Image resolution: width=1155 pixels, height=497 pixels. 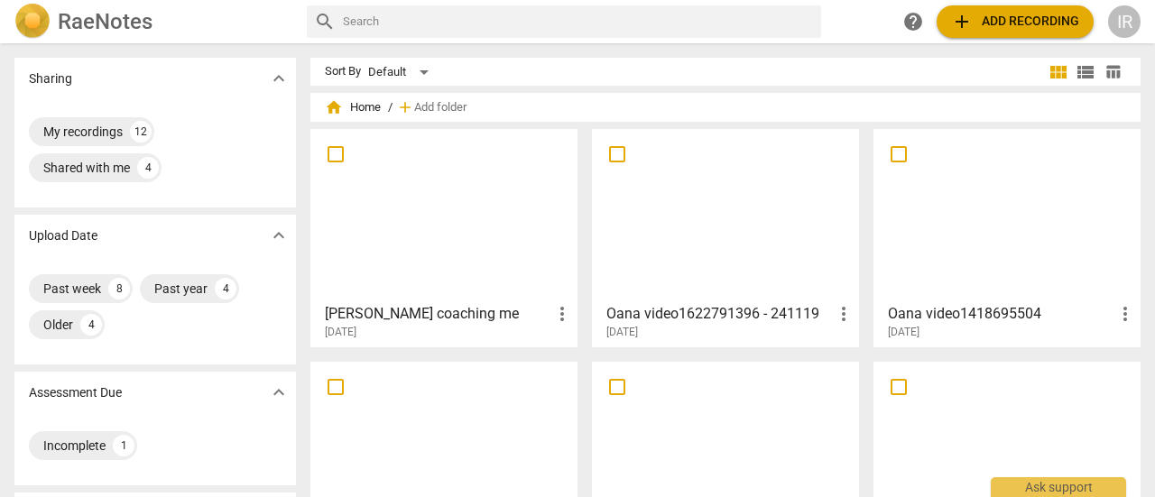 What do you see at coordinates (1059, 487) in the screenshot?
I see `div: Ask support` at bounding box center [1059, 487].